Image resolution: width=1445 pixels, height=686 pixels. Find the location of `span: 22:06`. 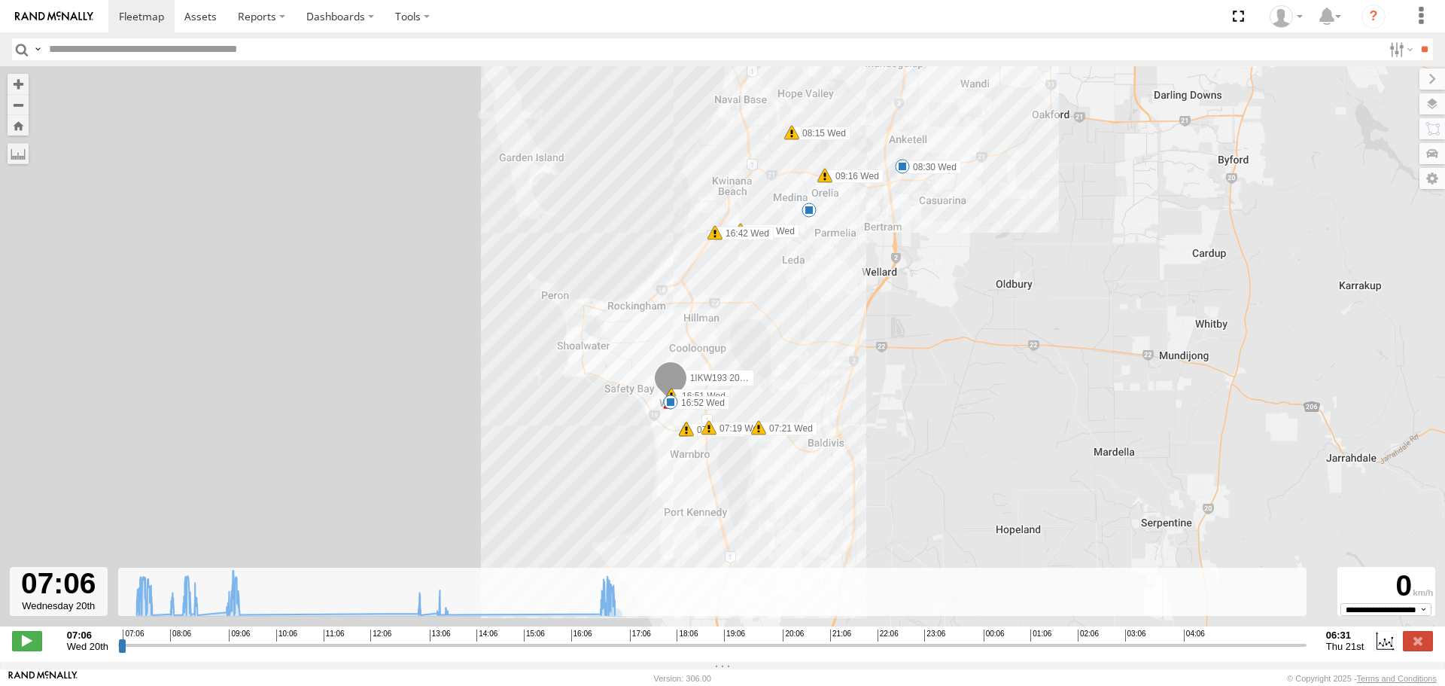

span: 22:06 is located at coordinates (888, 635).